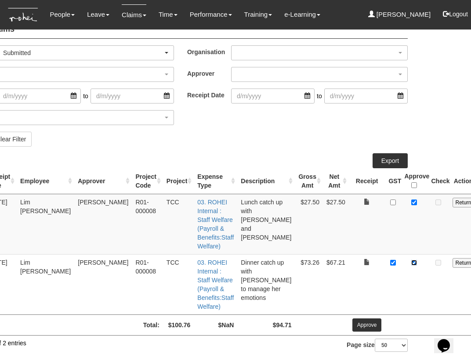  What do you see at coordinates (211, 15) in the screenshot?
I see `a: Performance` at bounding box center [211, 15].